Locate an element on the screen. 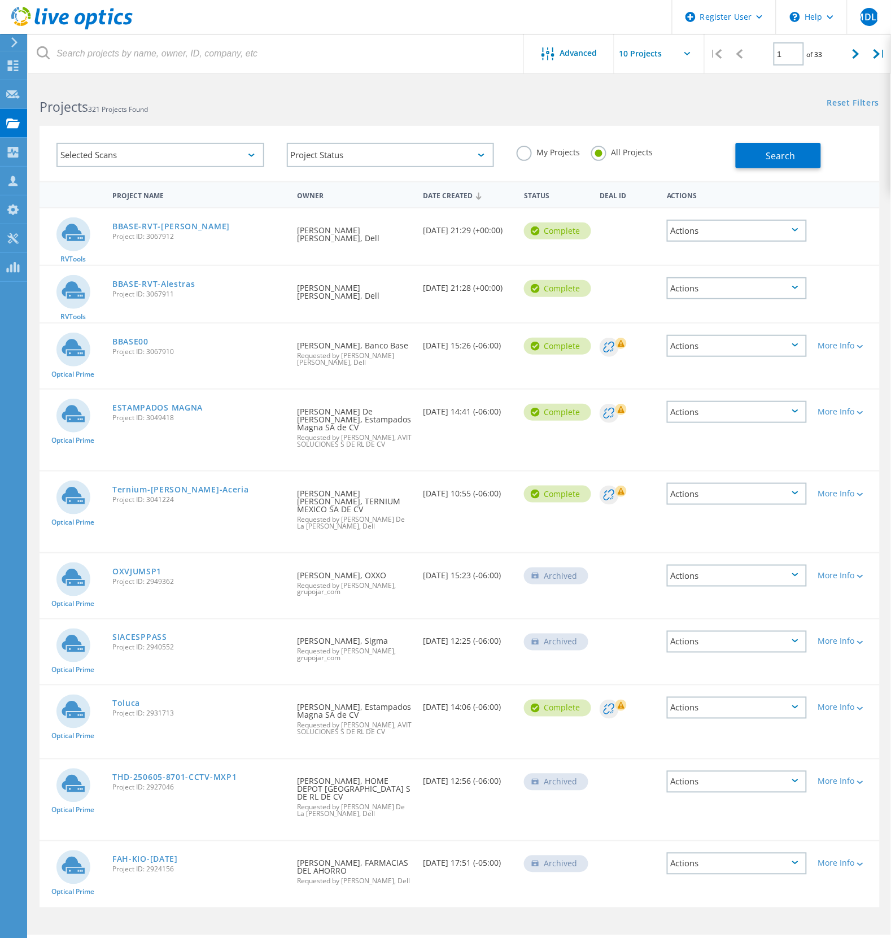 The width and height of the screenshot is (891, 938). a: ESTAMPADOS MAGNA is located at coordinates (158, 408).